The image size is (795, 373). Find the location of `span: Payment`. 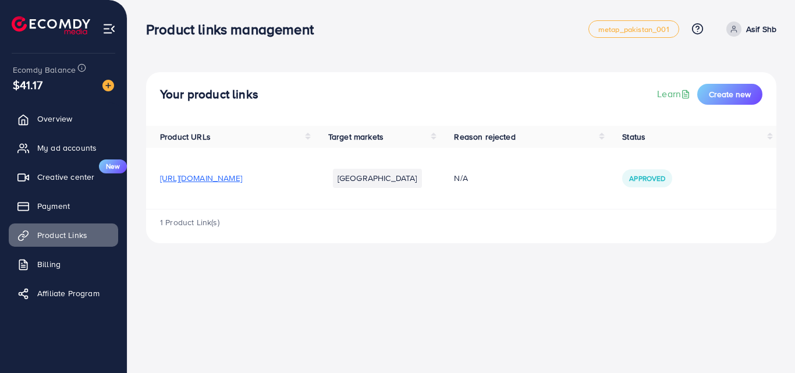

span: Payment is located at coordinates (54, 206).